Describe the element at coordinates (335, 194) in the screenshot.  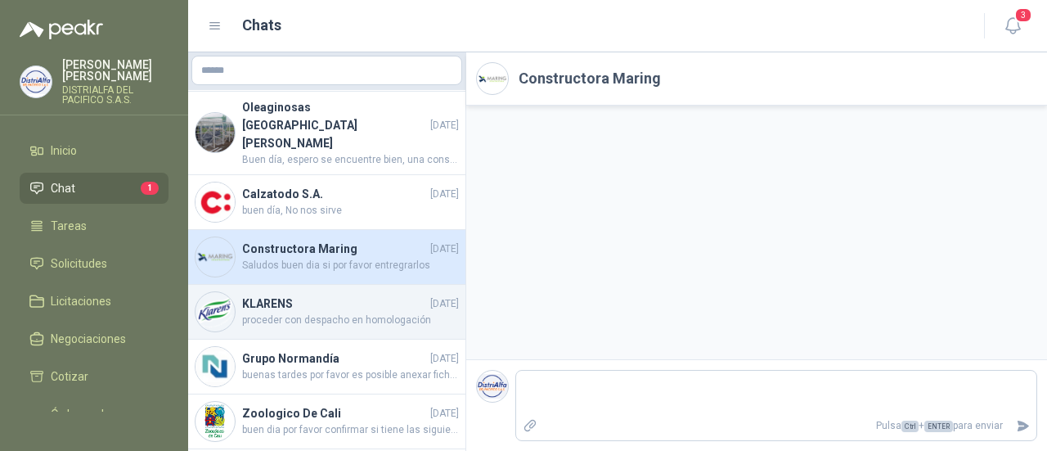
I see `h4: Calzatodo S.A.` at that location.